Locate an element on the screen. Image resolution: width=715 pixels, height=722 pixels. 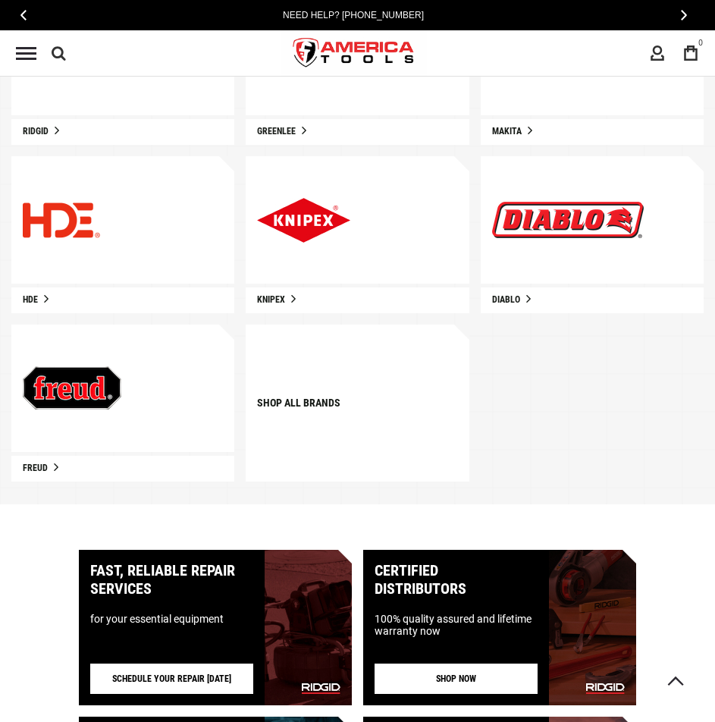
div: Fast, reliable repair services is located at coordinates (171, 579).